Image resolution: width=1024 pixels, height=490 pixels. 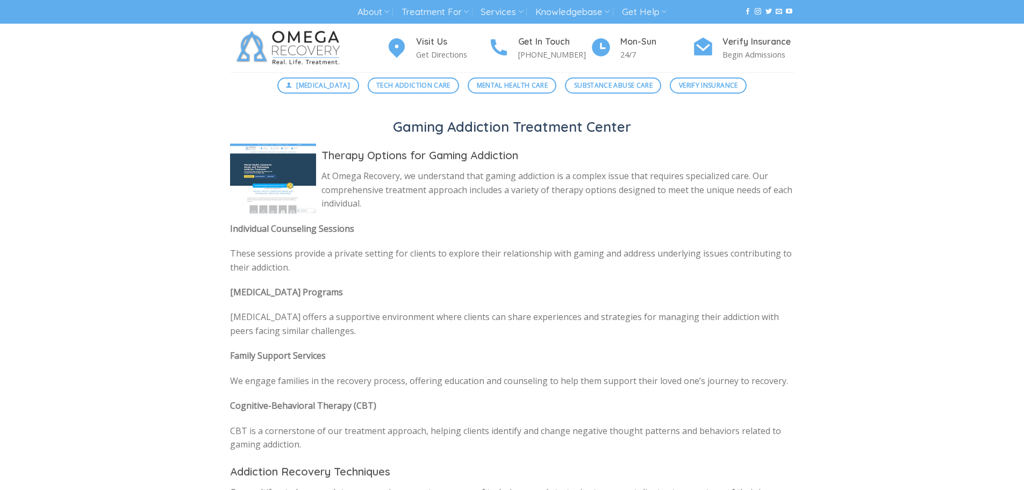 What do you see at coordinates (779, 12) in the screenshot?
I see `a: Send us an email` at bounding box center [779, 12].